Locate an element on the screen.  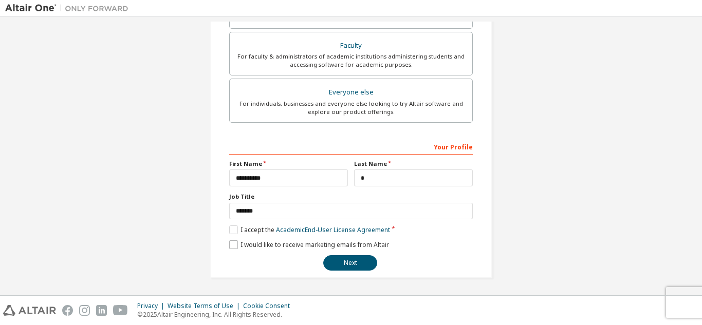
label: Job Title is located at coordinates (351, 197).